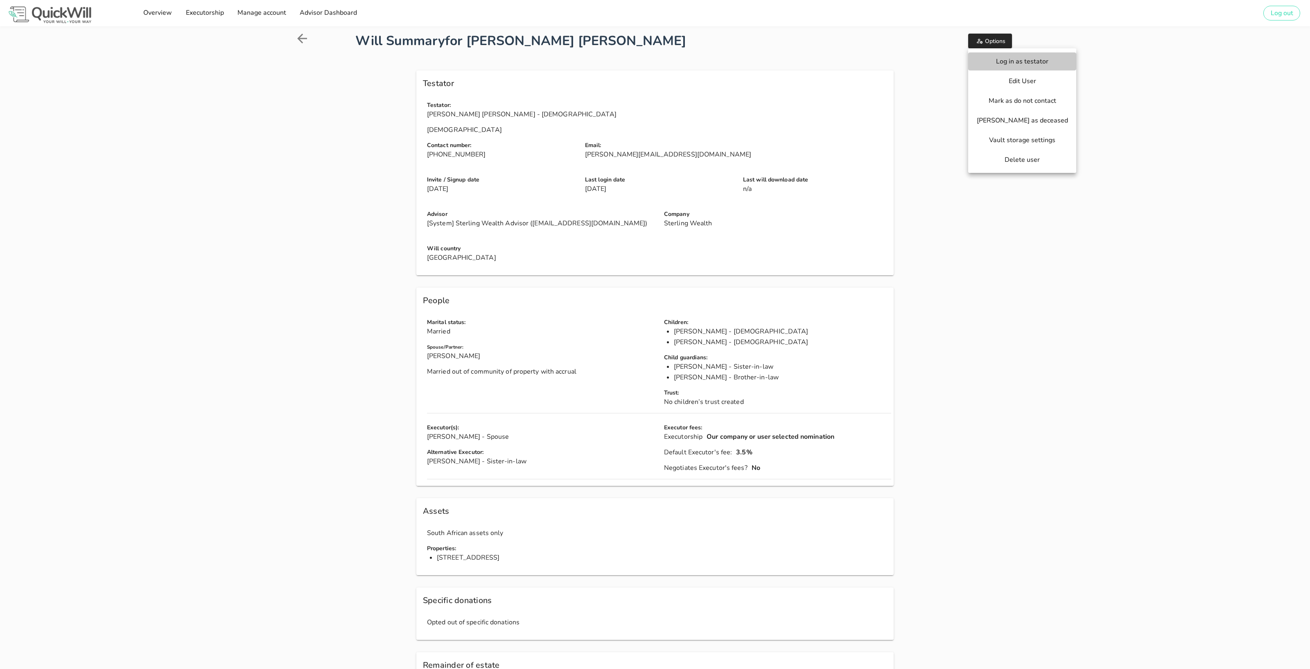 The width and height of the screenshot is (1310, 669). Describe the element at coordinates (778, 468) in the screenshot. I see `p: Negotiates Executor's fees?` at that location.